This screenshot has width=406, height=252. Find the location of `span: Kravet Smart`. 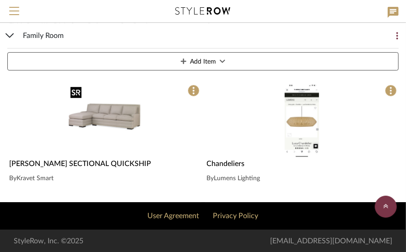

span: Kravet Smart is located at coordinates (35, 178).